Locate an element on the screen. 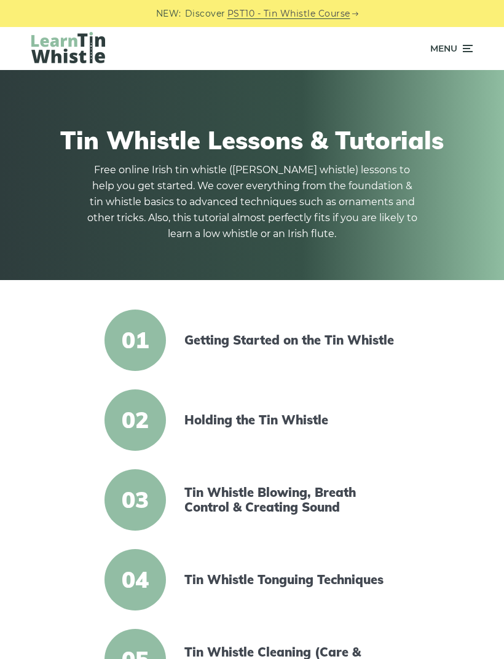  span: 01 is located at coordinates (135, 340).